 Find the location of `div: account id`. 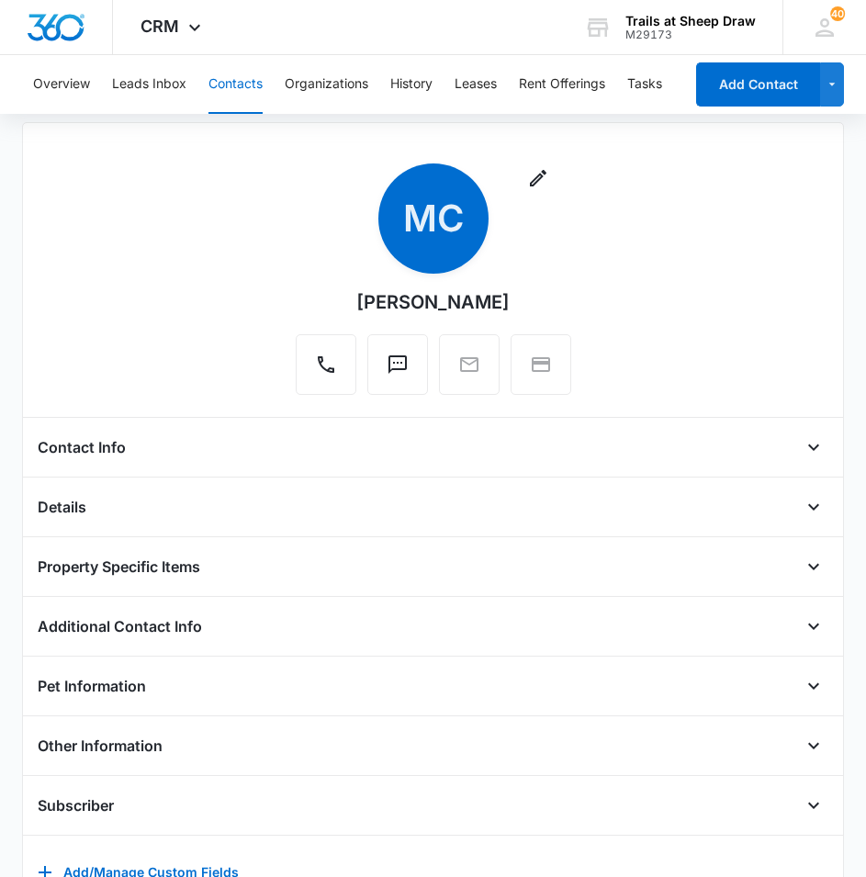

div: account id is located at coordinates (691, 35).